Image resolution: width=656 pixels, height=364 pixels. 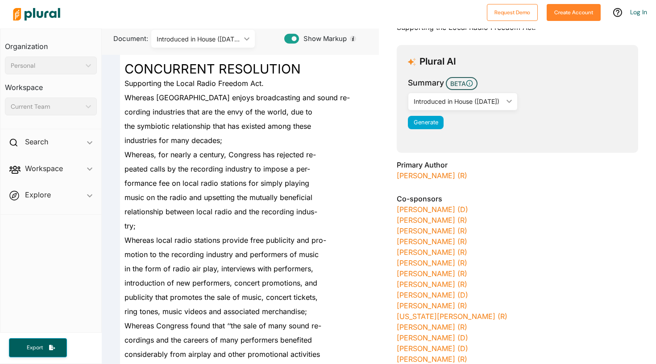 I want to click on a: Log In, so click(x=638, y=12).